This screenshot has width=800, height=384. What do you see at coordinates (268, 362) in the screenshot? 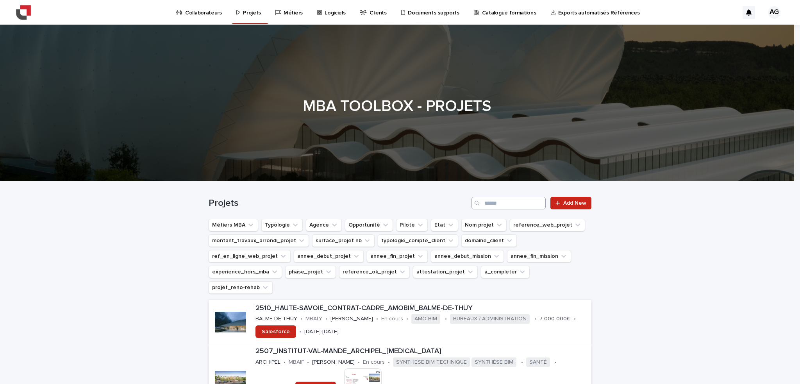
I see `p: ARCHIPEL` at bounding box center [268, 362].